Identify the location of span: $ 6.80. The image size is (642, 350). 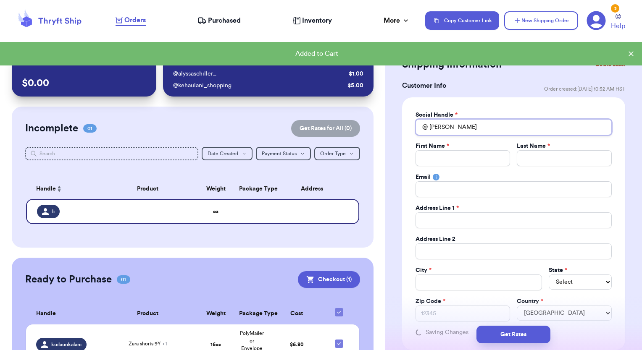
(296, 345).